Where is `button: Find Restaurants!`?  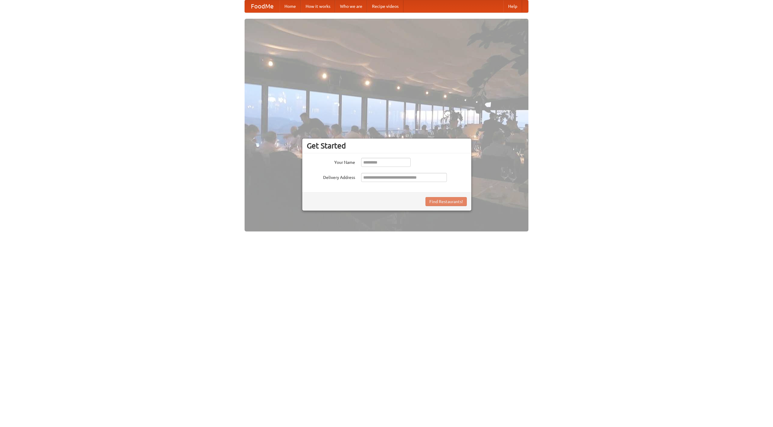 button: Find Restaurants! is located at coordinates (446, 202).